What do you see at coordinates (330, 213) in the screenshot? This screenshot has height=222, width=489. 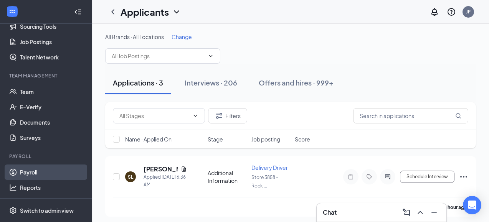 I see `h3: Chat` at bounding box center [330, 213].